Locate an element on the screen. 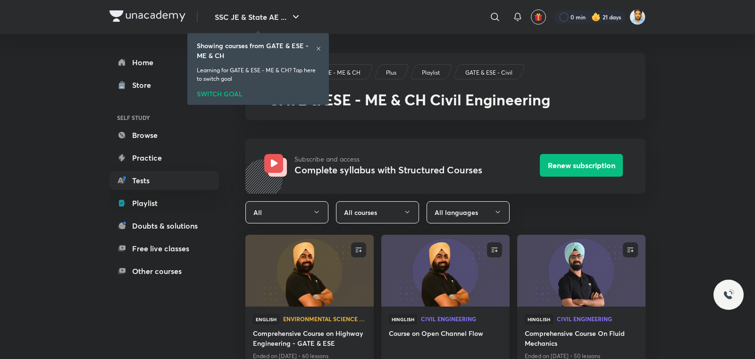 This screenshot has width=755, height=359. p: Subscribe and access is located at coordinates (385, 159).